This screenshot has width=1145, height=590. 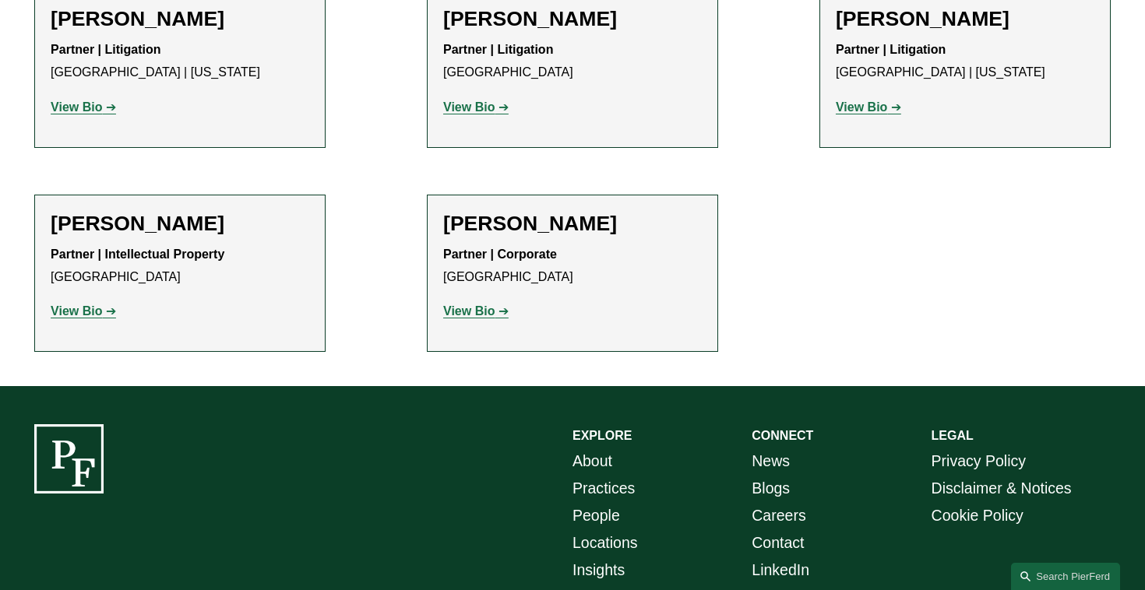 What do you see at coordinates (605, 543) in the screenshot?
I see `a: Locations` at bounding box center [605, 543].